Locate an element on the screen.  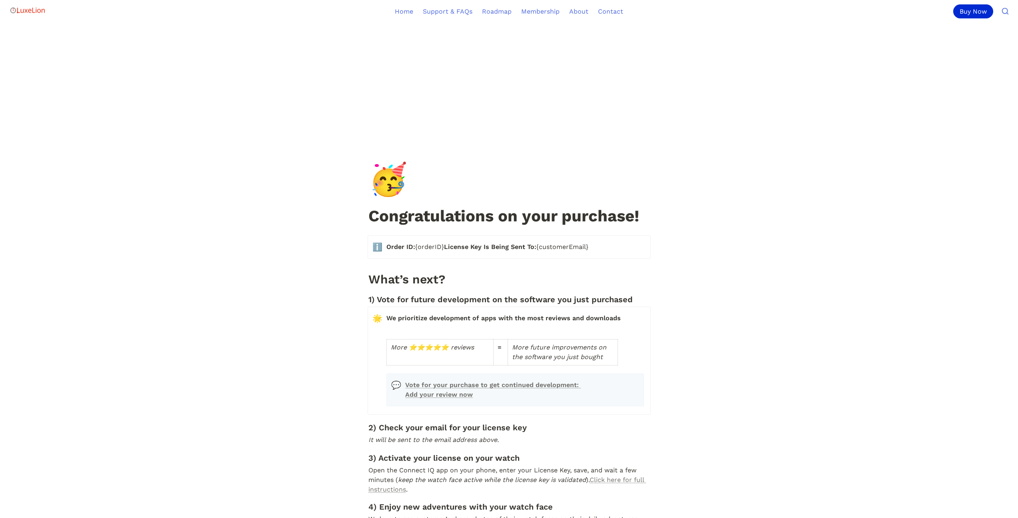
h3: 2) Check your email for your license key is located at coordinates (509, 427).